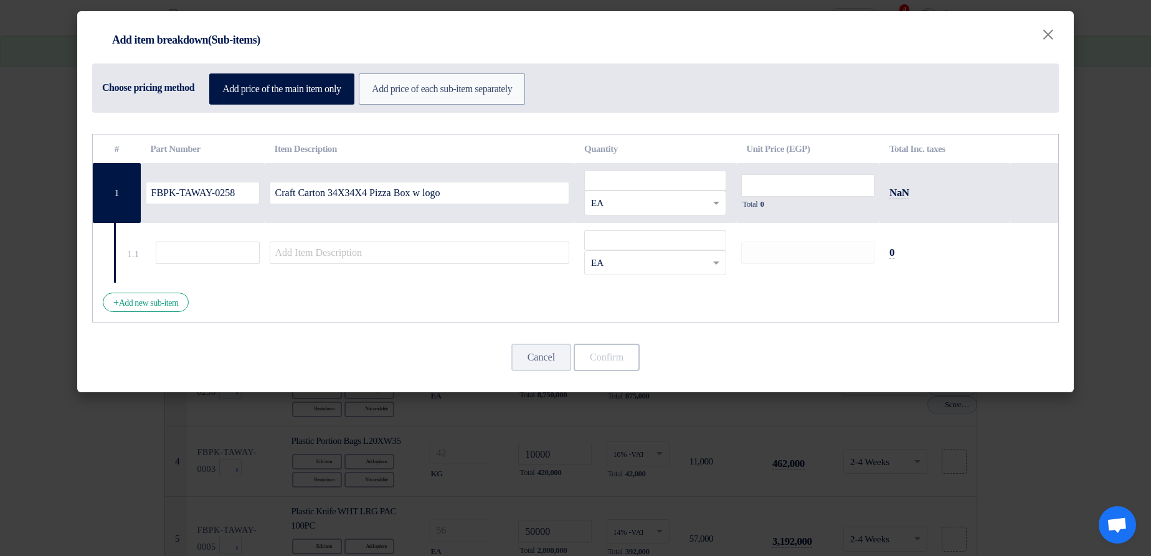  I want to click on button: Cancel, so click(541, 358).